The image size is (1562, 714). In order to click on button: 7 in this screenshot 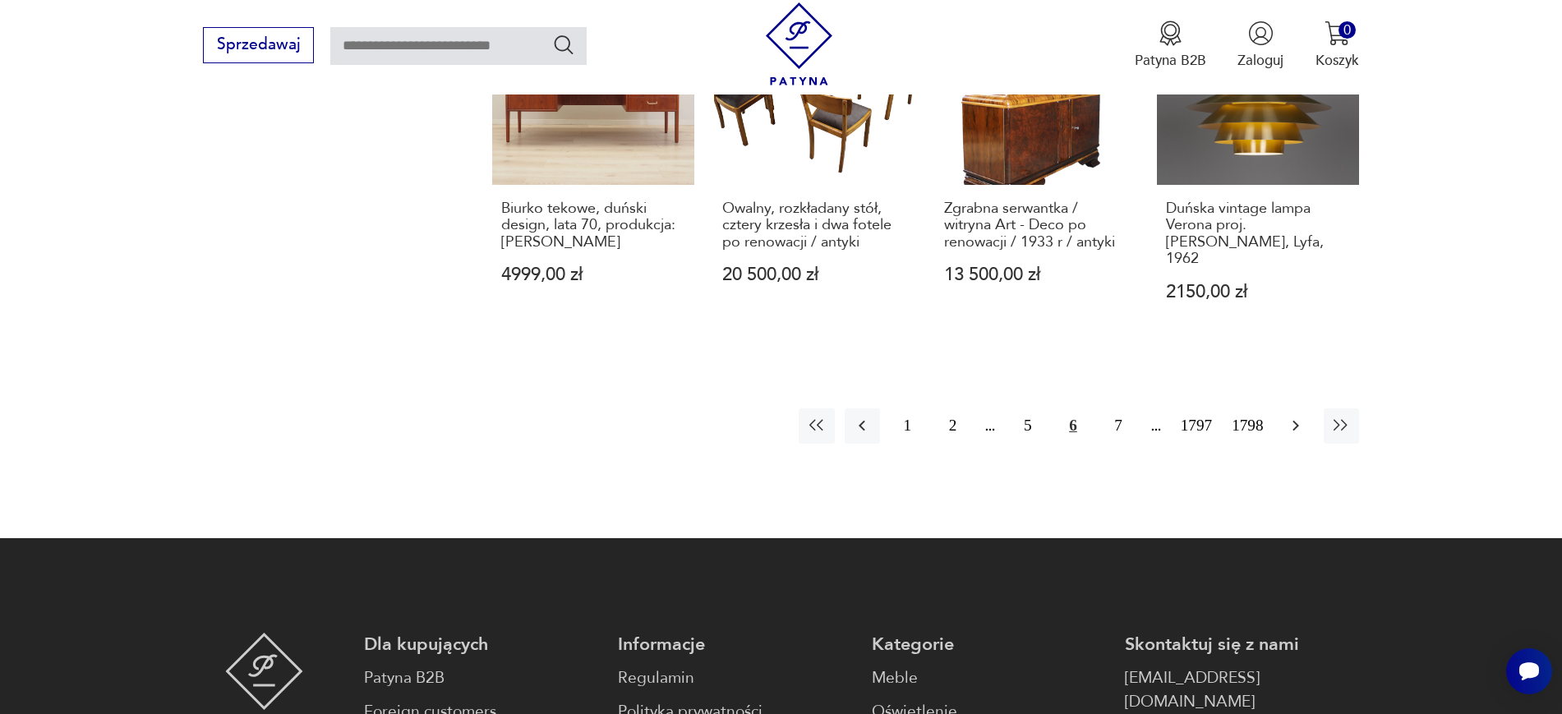, I will do `click(1119, 426)`.